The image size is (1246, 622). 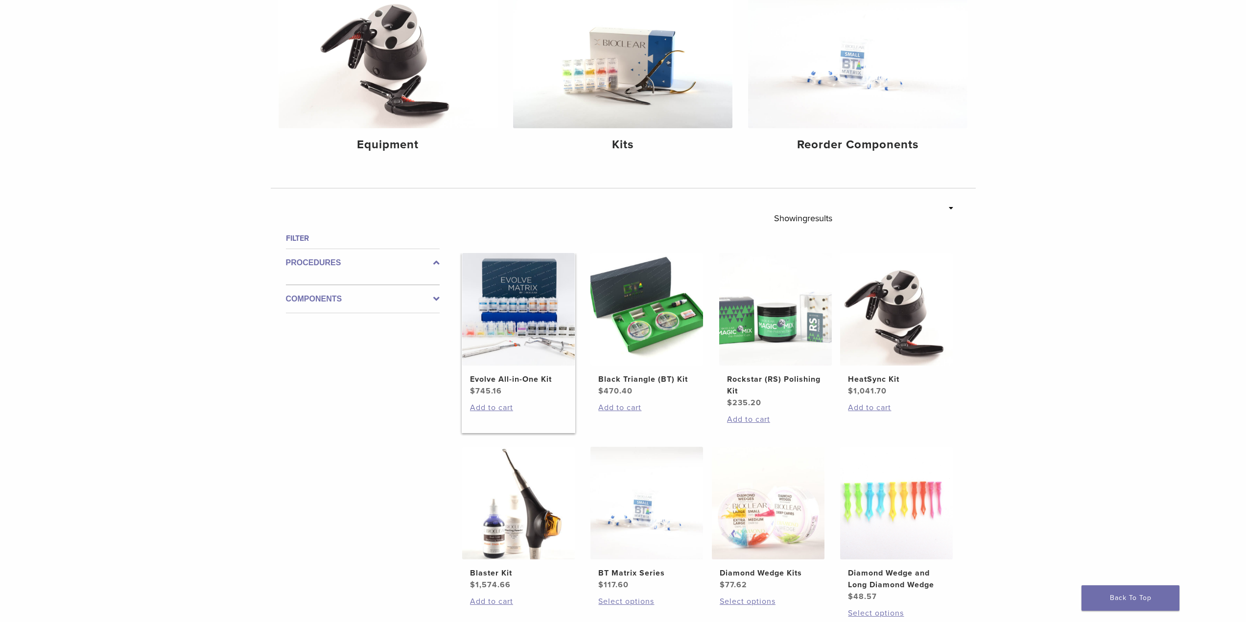 What do you see at coordinates (896, 503) in the screenshot?
I see `img: Diamond Wedge and Long Diamond Wedge` at bounding box center [896, 503].